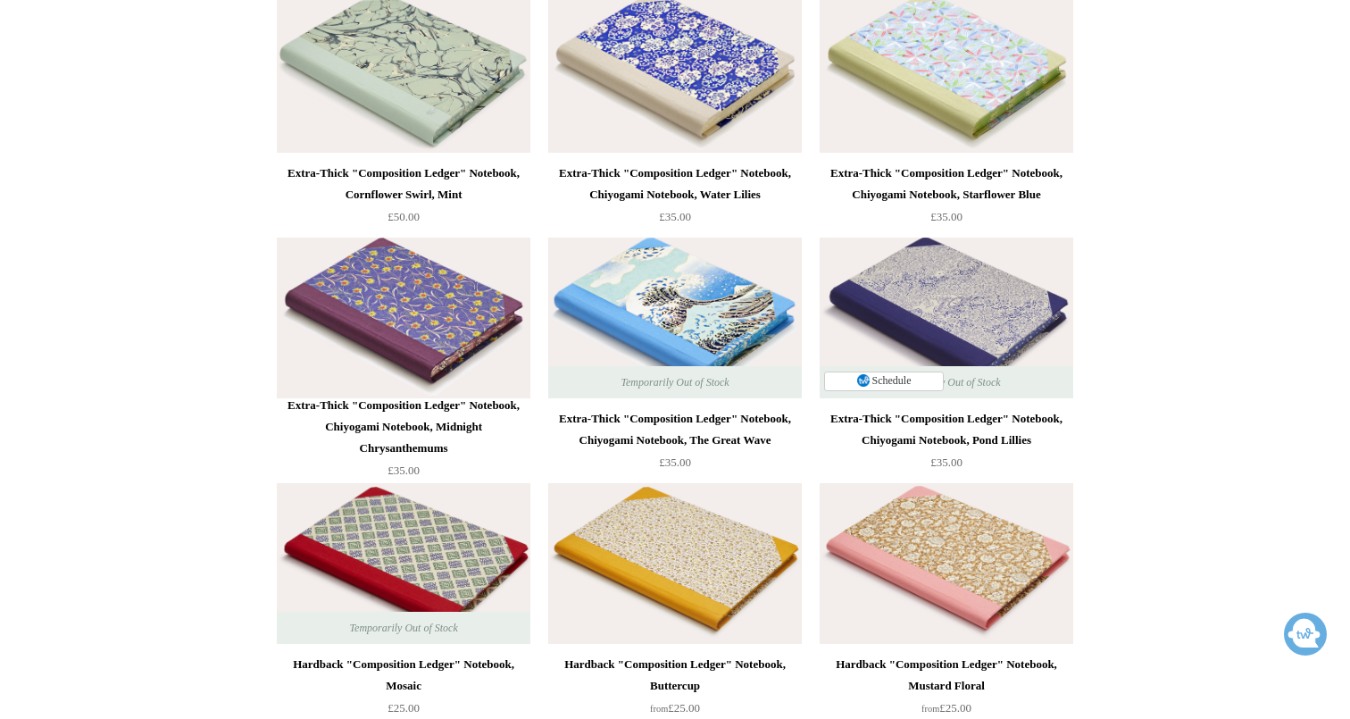 This screenshot has width=1350, height=719. I want to click on a: Extra-Thick "Composition Ledger" Notebook, Chiyogami Notebook, Midnight Chrysanthemums Extra-Thic..., so click(404, 318).